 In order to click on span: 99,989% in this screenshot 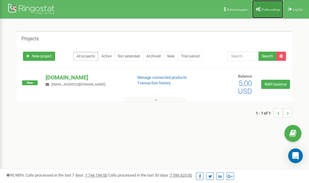, I will do `click(15, 175)`.